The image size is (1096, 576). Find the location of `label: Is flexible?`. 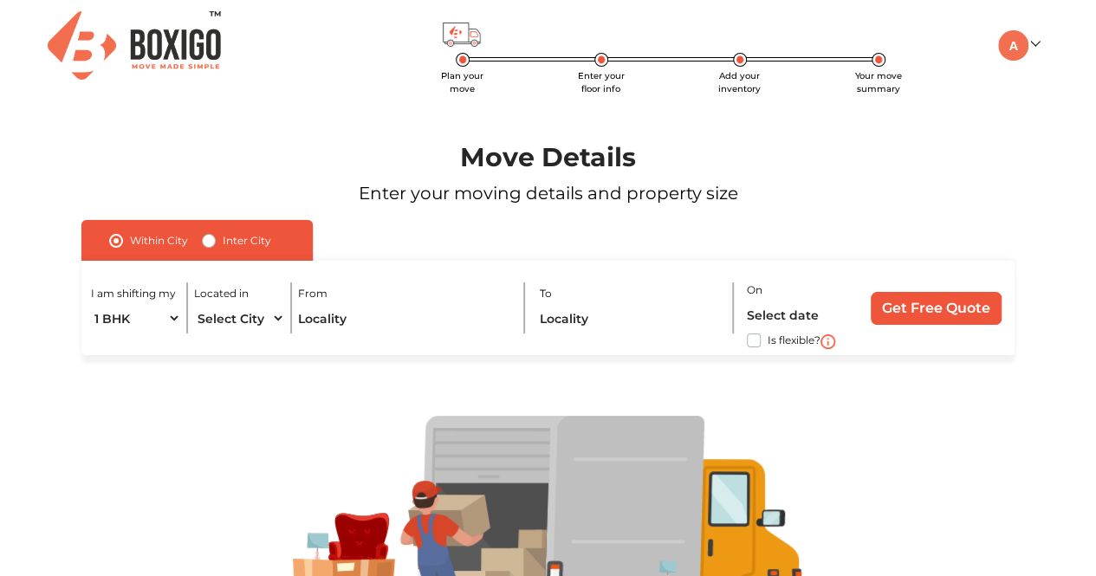

label: Is flexible? is located at coordinates (793, 339).